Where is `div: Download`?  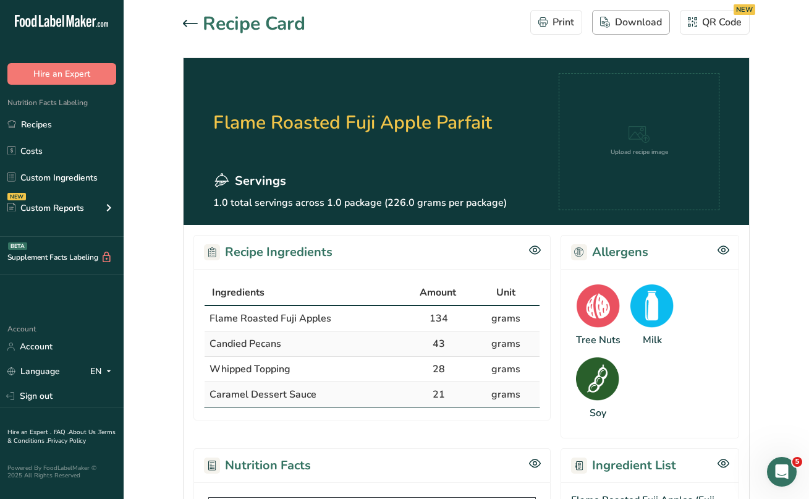 div: Download is located at coordinates (631, 22).